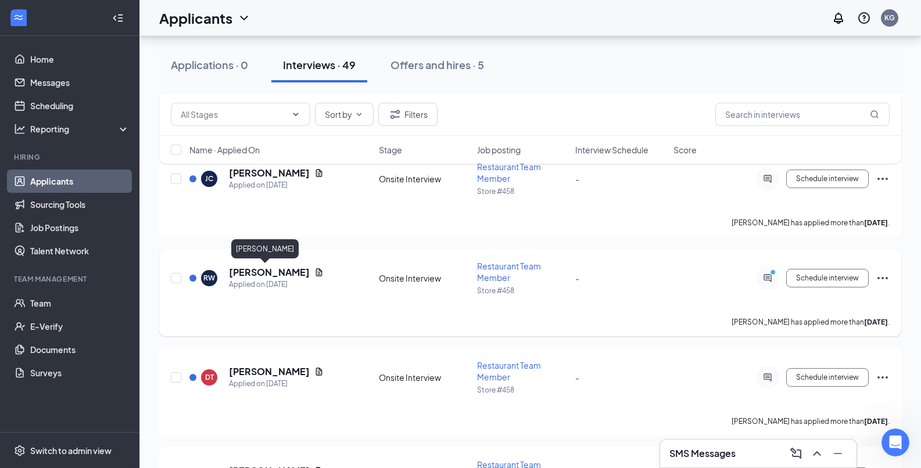 The height and width of the screenshot is (468, 921). I want to click on div: Hiring, so click(70, 157).